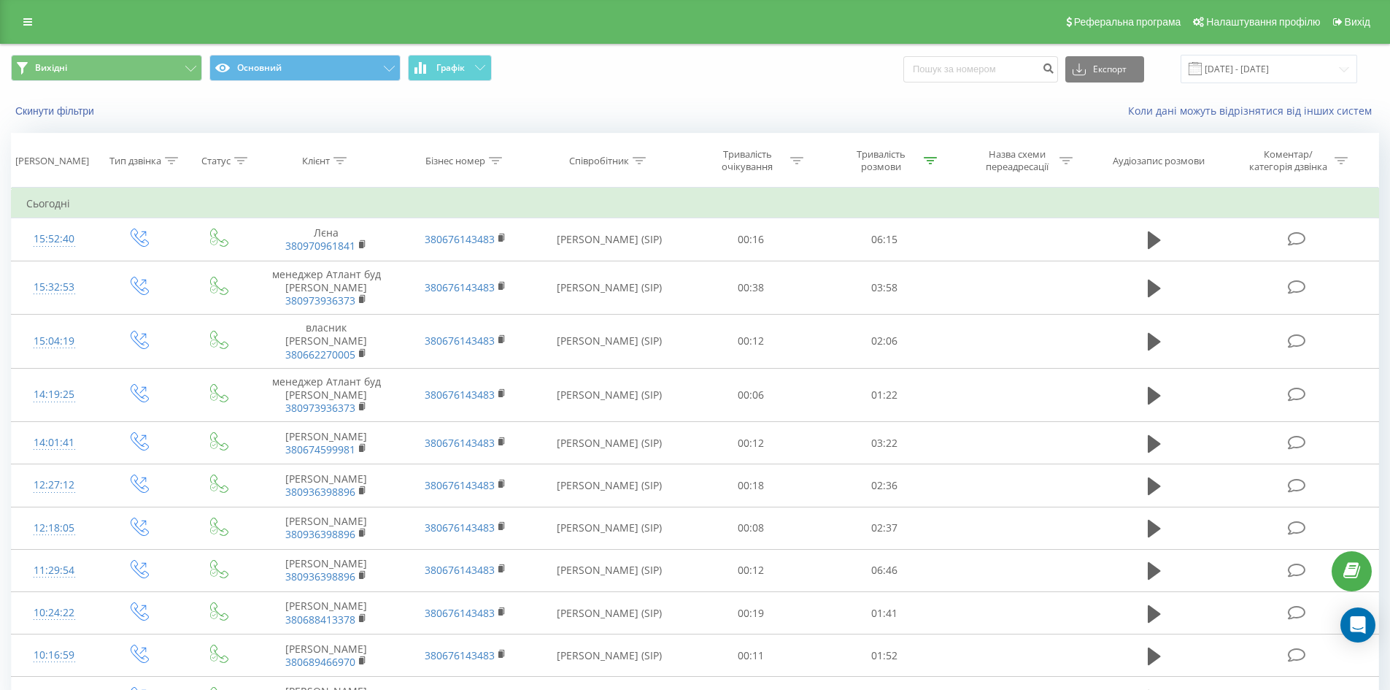 The height and width of the screenshot is (690, 1390). I want to click on a: 380674599981, so click(320, 449).